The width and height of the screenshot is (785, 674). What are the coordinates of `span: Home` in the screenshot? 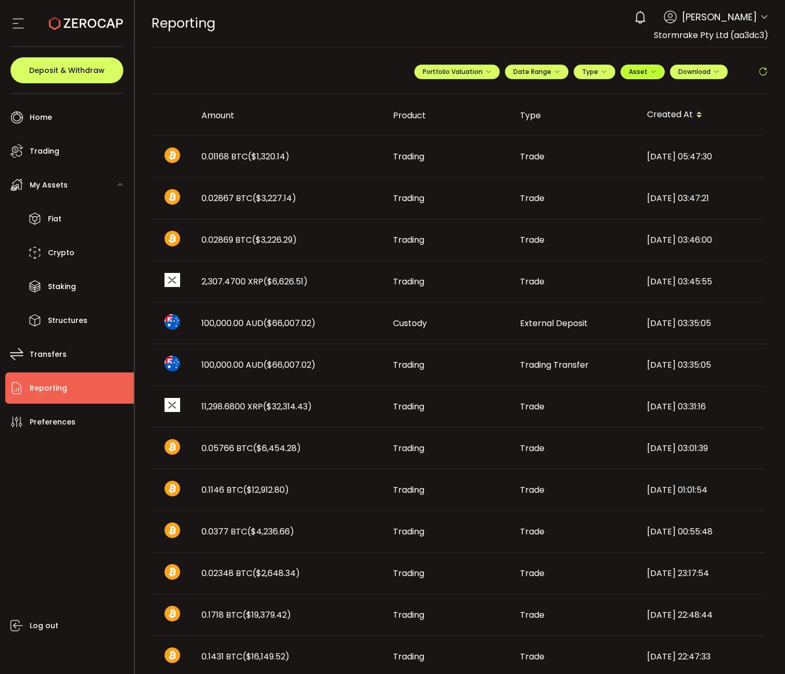 It's located at (41, 117).